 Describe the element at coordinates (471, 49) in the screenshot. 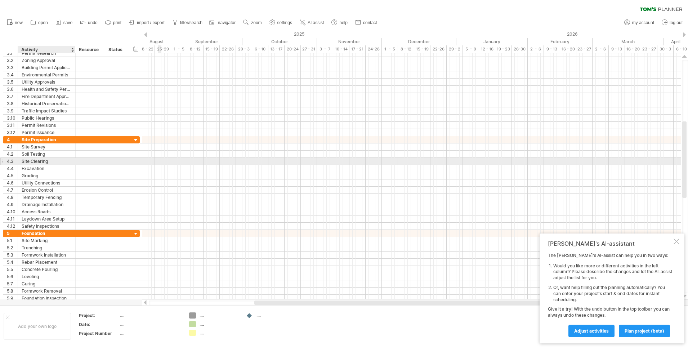

I see `div: 5 - 9` at that location.